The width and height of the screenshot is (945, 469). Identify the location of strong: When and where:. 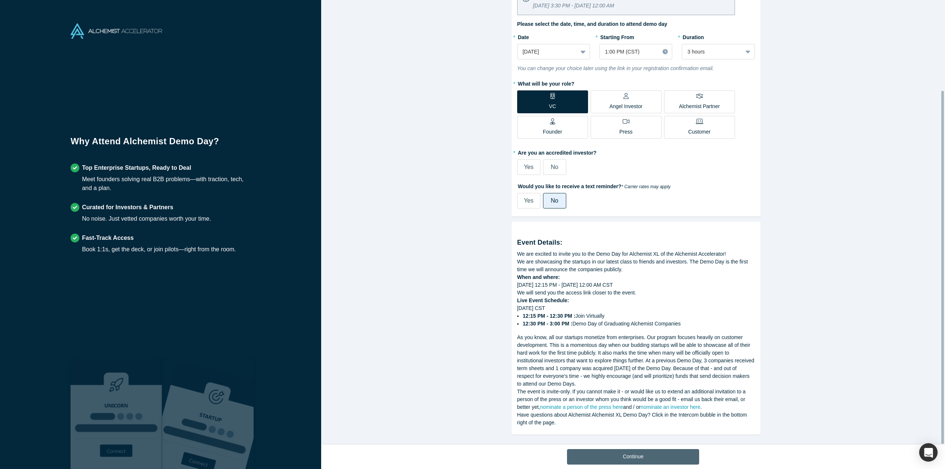
(538, 277).